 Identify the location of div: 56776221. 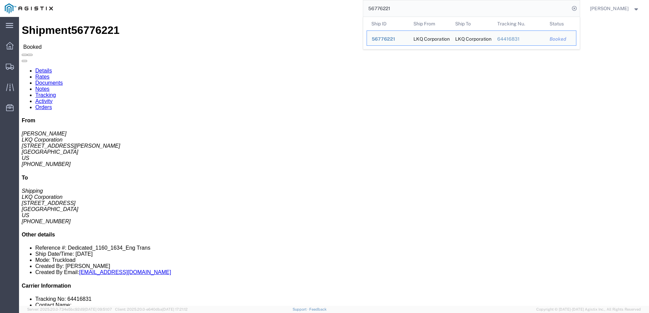
(387, 39).